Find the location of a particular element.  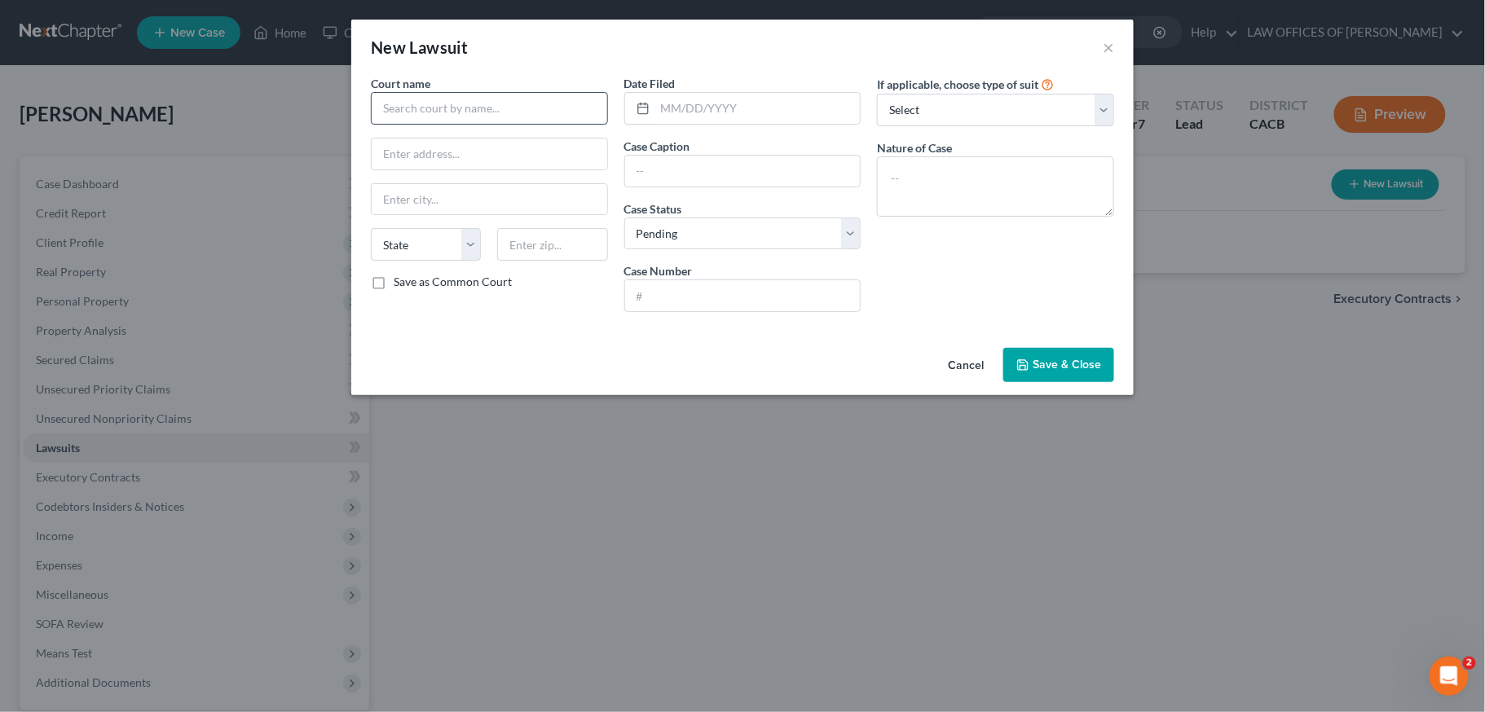

input: Enter address... is located at coordinates (489, 154).